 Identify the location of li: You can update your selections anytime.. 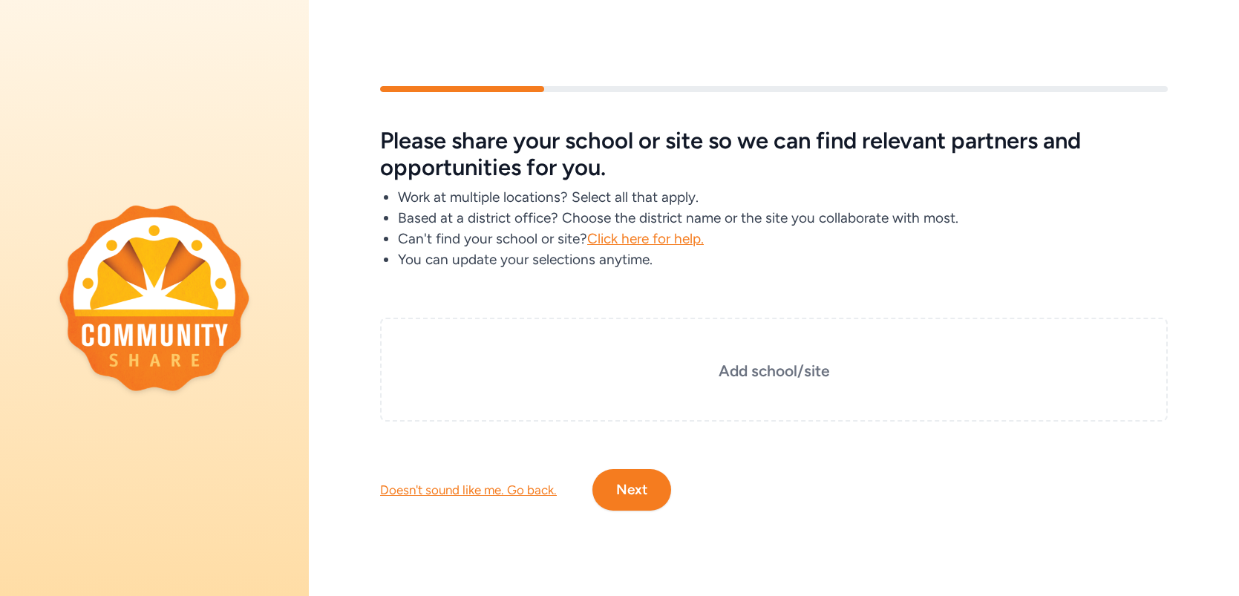
(782, 260).